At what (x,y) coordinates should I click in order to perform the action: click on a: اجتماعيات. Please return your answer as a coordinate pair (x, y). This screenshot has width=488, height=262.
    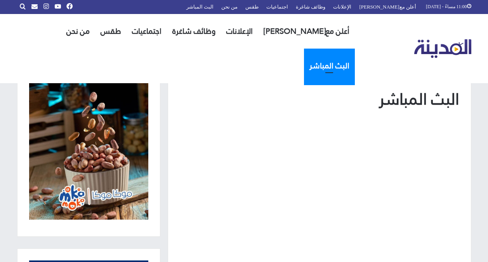
    Looking at the image, I should click on (147, 31).